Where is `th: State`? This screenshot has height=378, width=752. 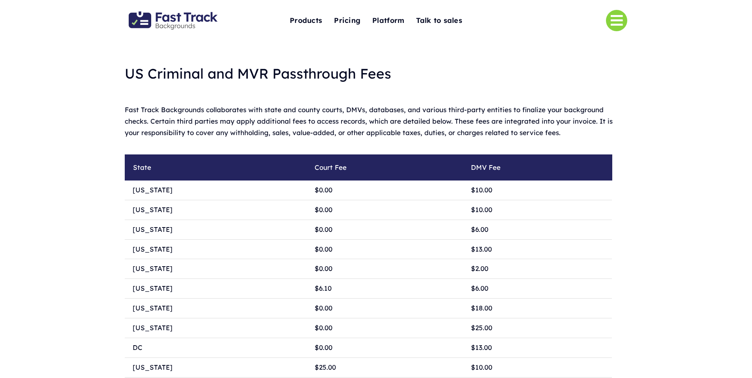 th: State is located at coordinates (215, 167).